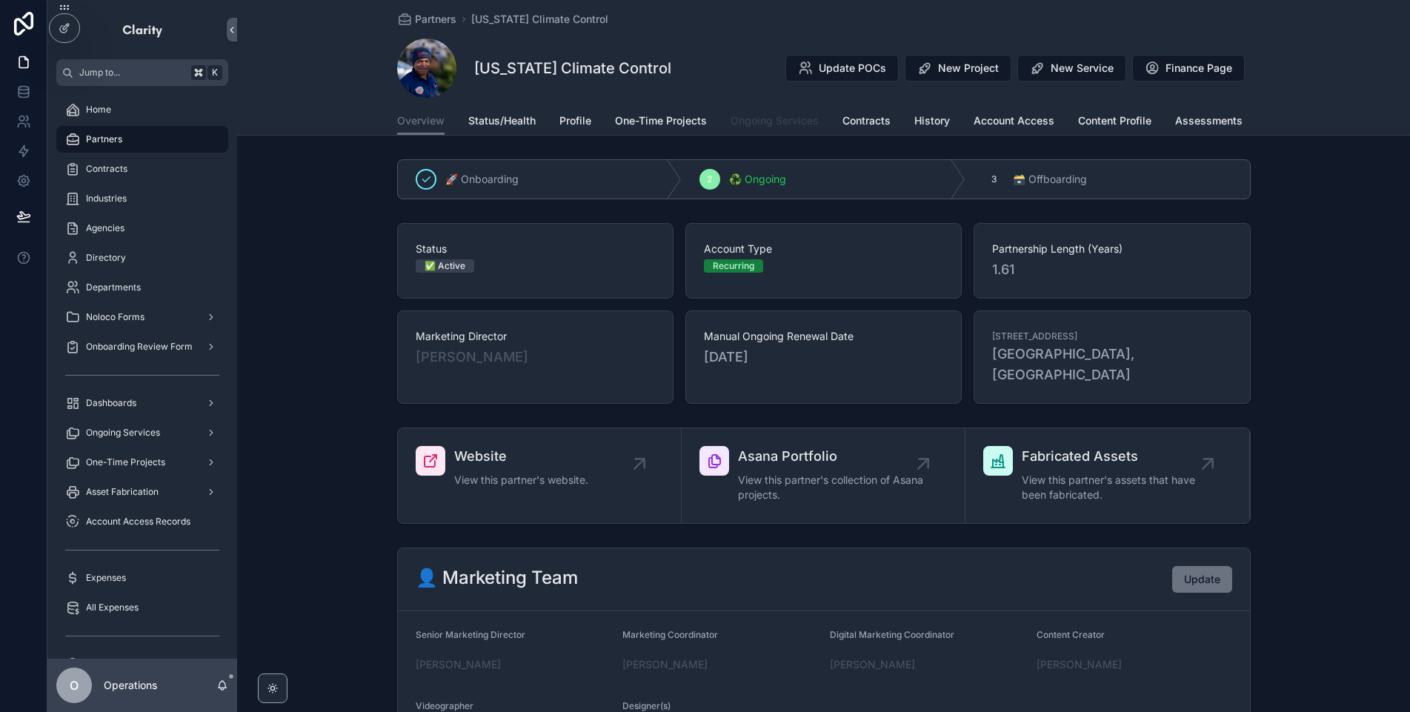  Describe the element at coordinates (757, 179) in the screenshot. I see `span: ♻️ Ongoing` at that location.